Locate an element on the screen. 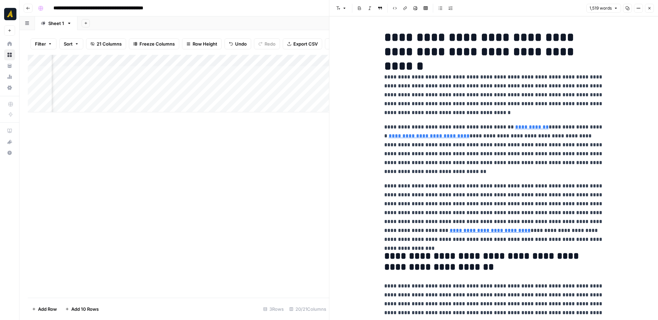 Image resolution: width=658 pixels, height=320 pixels. div: Sheet 1 is located at coordinates (56, 23).